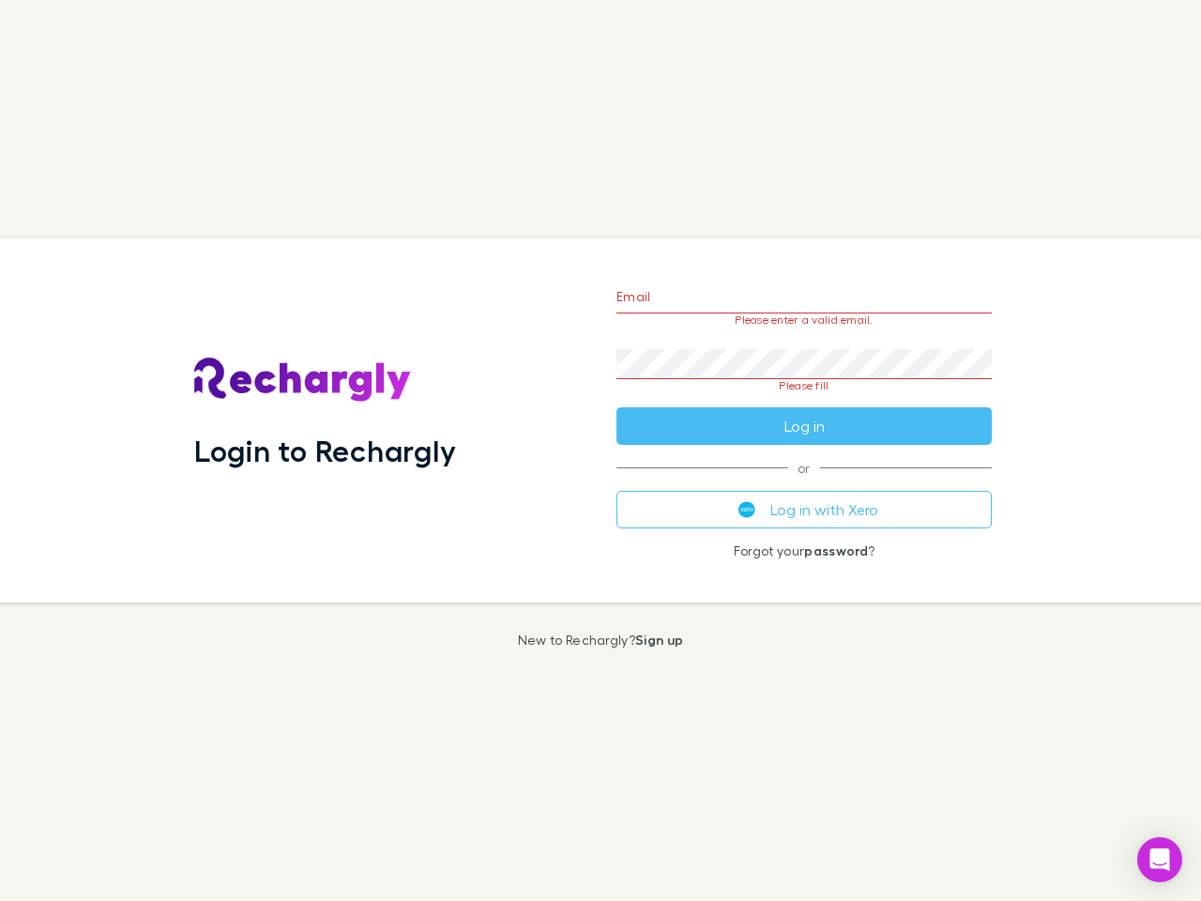  What do you see at coordinates (804, 509) in the screenshot?
I see `button: Log in with Xero` at bounding box center [804, 509].